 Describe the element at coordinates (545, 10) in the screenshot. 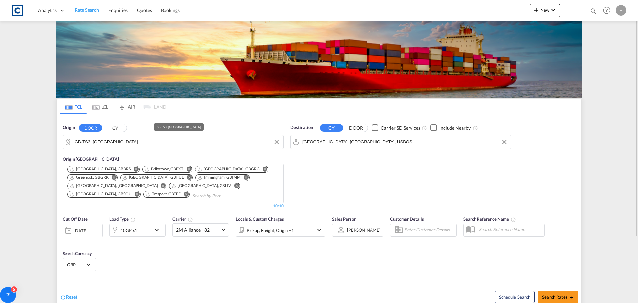

I see `span: New` at that location.